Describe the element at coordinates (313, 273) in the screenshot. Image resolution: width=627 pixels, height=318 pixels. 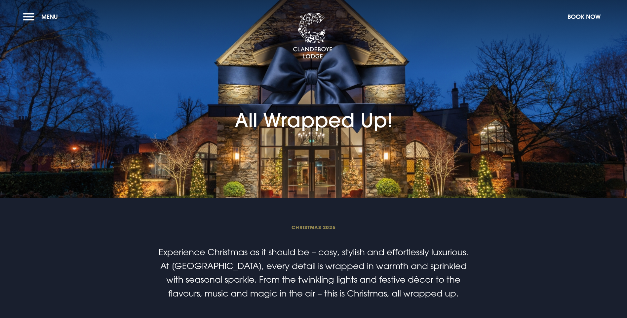
I see `p: Experience Christmas as it should be – cosy, stylish and effortlessly luxurious. At [GEOGRAPHIC_D...` at that location.